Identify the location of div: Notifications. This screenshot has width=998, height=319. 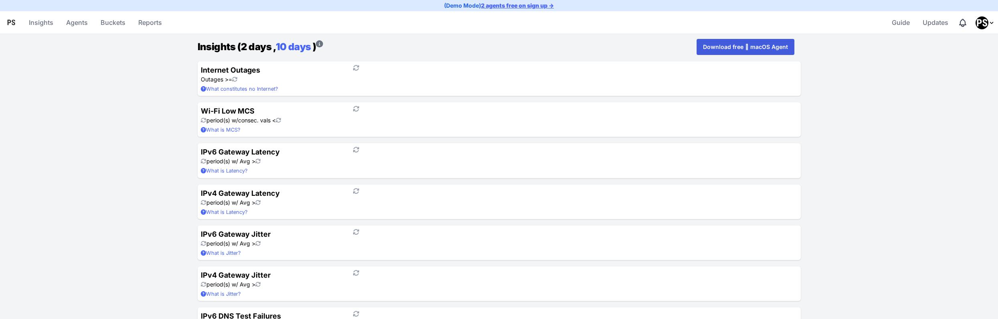
(963, 23).